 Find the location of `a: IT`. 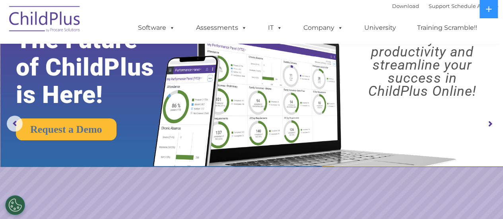

a: IT is located at coordinates (275, 28).